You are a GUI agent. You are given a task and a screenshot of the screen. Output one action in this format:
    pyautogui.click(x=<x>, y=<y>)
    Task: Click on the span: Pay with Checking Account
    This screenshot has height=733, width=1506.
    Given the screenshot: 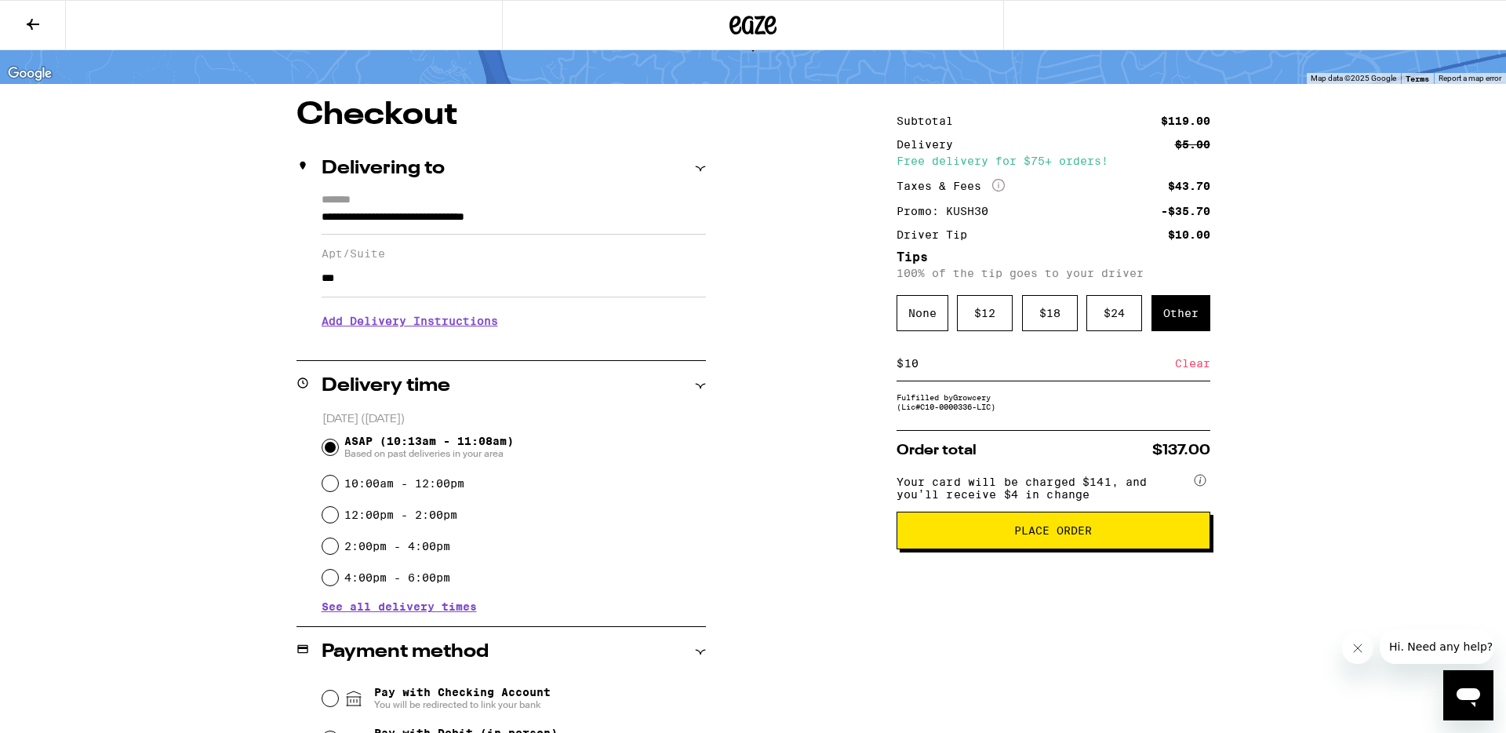 What is the action you would take?
    pyautogui.click(x=462, y=698)
    